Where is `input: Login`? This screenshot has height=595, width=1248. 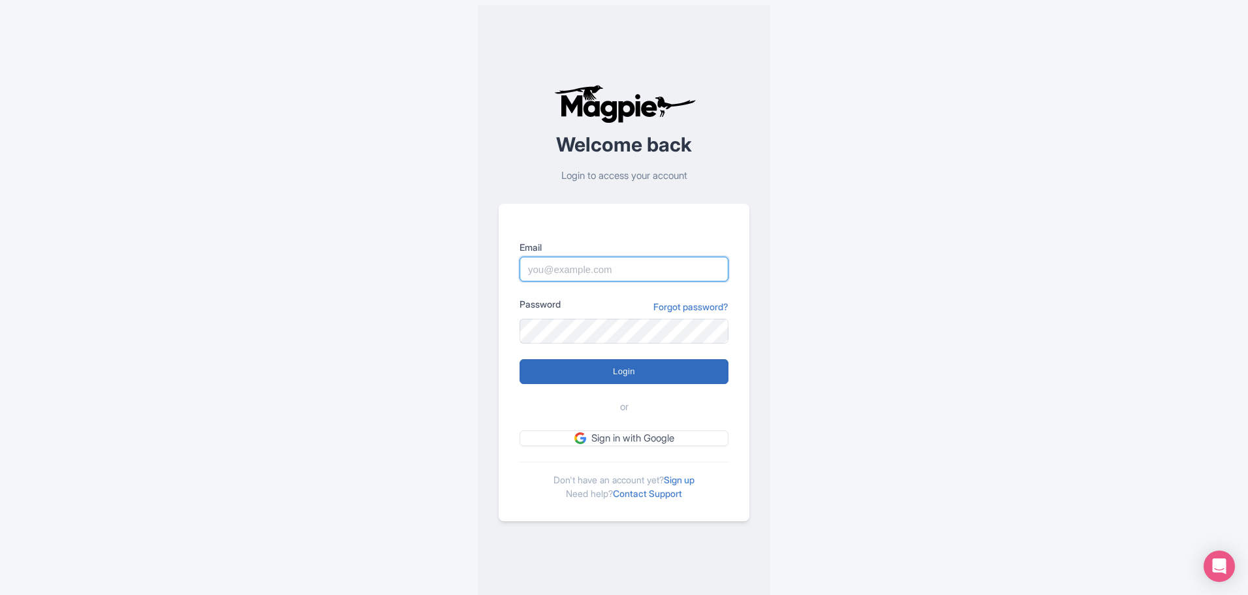 input: Login is located at coordinates (624, 371).